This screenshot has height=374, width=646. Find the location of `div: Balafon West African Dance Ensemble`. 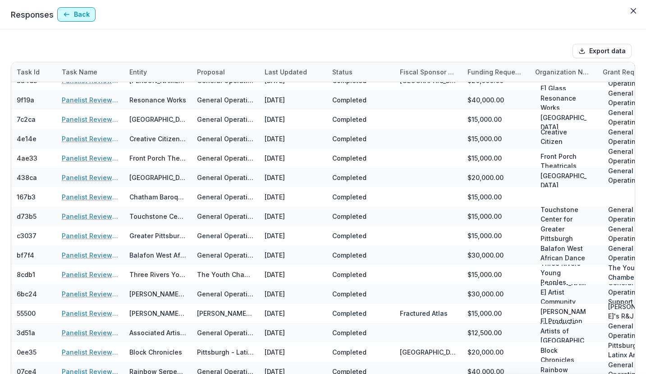

div: Balafon West African Dance Ensemble is located at coordinates (158, 255).